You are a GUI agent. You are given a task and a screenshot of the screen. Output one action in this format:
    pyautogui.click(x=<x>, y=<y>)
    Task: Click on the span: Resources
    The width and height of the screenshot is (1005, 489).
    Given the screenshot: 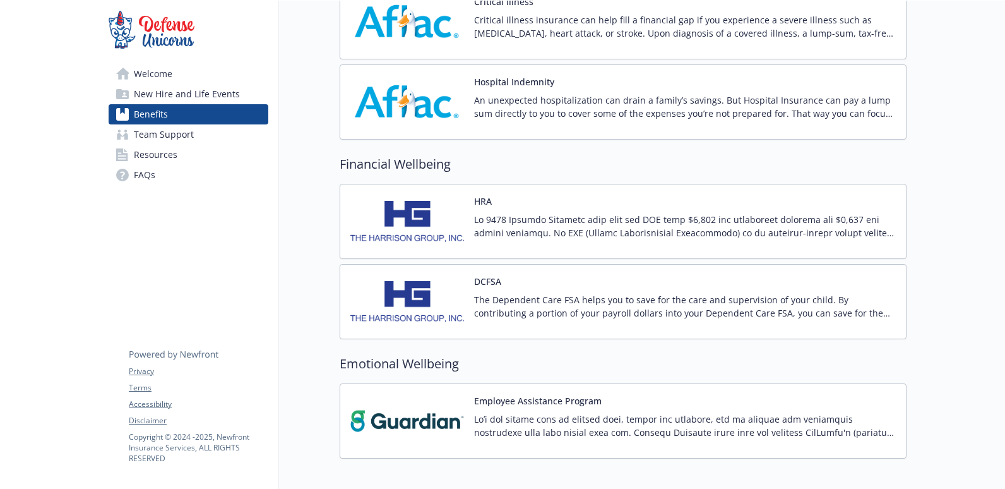 What is the action you would take?
    pyautogui.click(x=155, y=155)
    